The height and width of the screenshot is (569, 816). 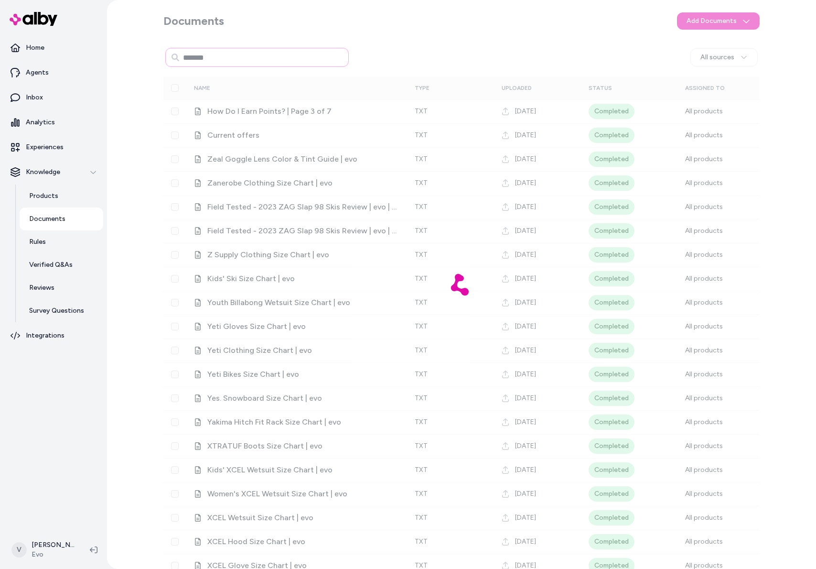 I want to click on a: Documents, so click(x=61, y=219).